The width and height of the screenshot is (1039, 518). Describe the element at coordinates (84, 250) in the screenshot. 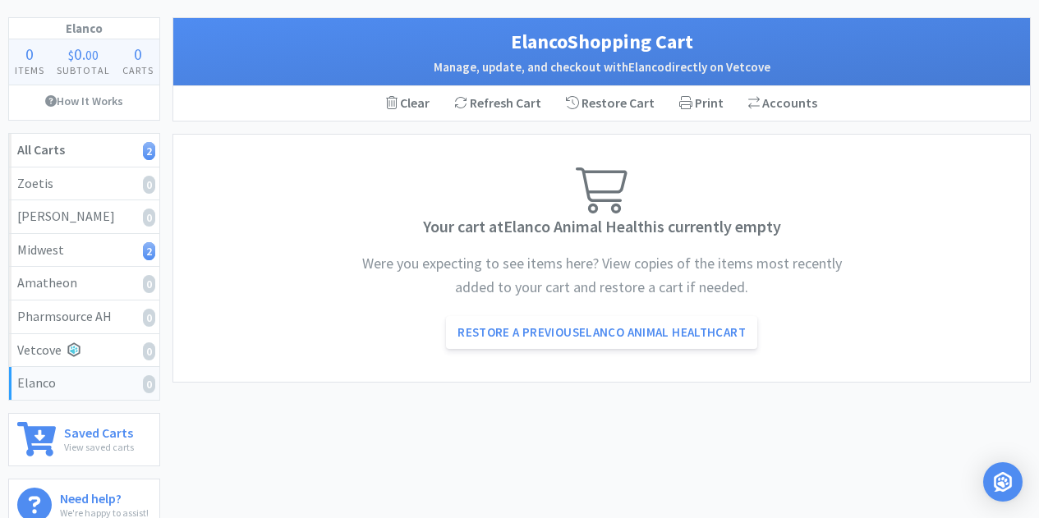

I see `div: Midwest` at that location.